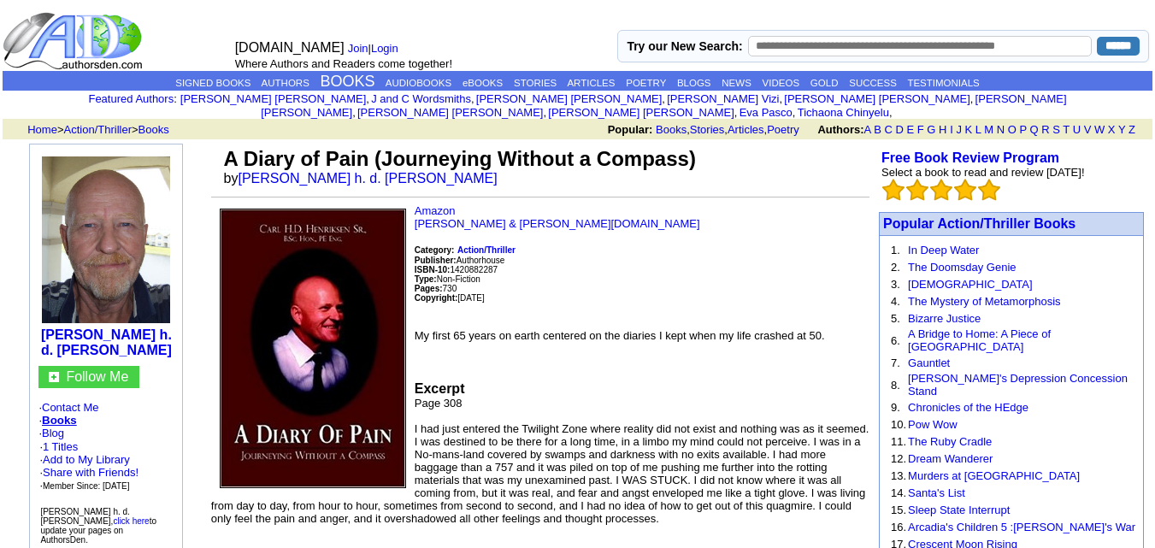 The width and height of the screenshot is (1155, 548). What do you see at coordinates (840, 129) in the screenshot?
I see `b: Authors:` at bounding box center [840, 129].